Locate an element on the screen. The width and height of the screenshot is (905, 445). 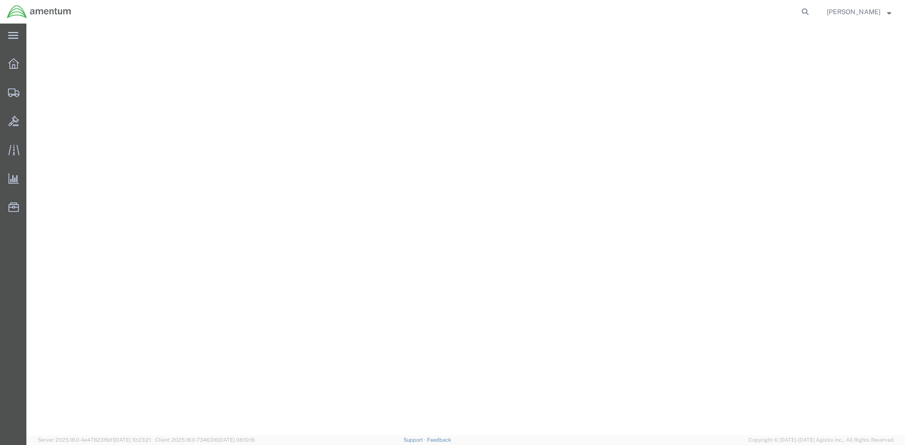
a: Support is located at coordinates (415, 440).